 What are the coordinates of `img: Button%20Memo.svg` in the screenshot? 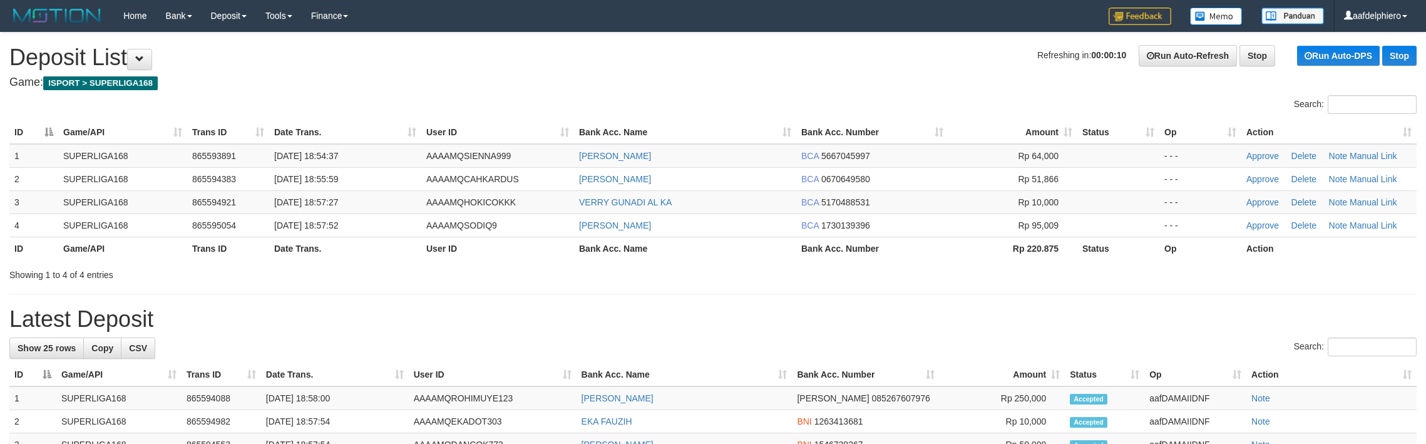 It's located at (1217, 16).